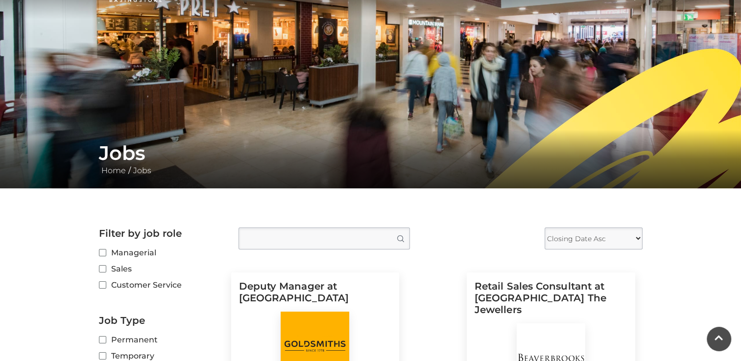  Describe the element at coordinates (371, 153) in the screenshot. I see `h1: Jobs` at that location.